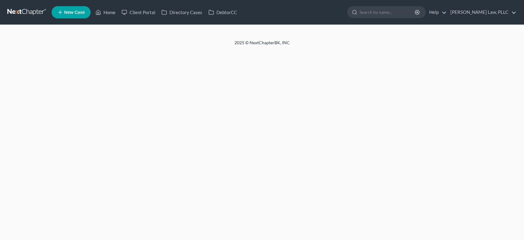 The image size is (524, 240). Describe the element at coordinates (105, 12) in the screenshot. I see `a: Home` at that location.